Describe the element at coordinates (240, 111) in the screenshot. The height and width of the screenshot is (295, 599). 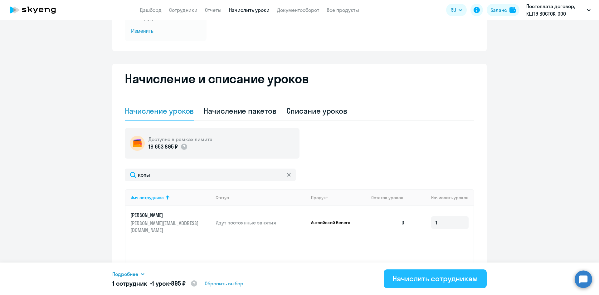
I see `div: Начисление пакетов` at that location.